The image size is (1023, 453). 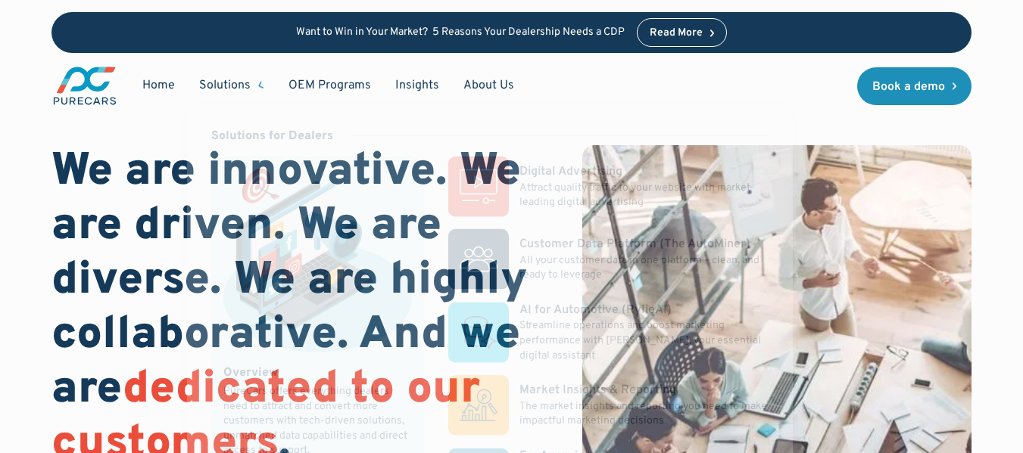 What do you see at coordinates (460, 33) in the screenshot?
I see `p: Want to Win in Your Market? 5 Reasons Your Dealership Needs a CDP` at bounding box center [460, 33].